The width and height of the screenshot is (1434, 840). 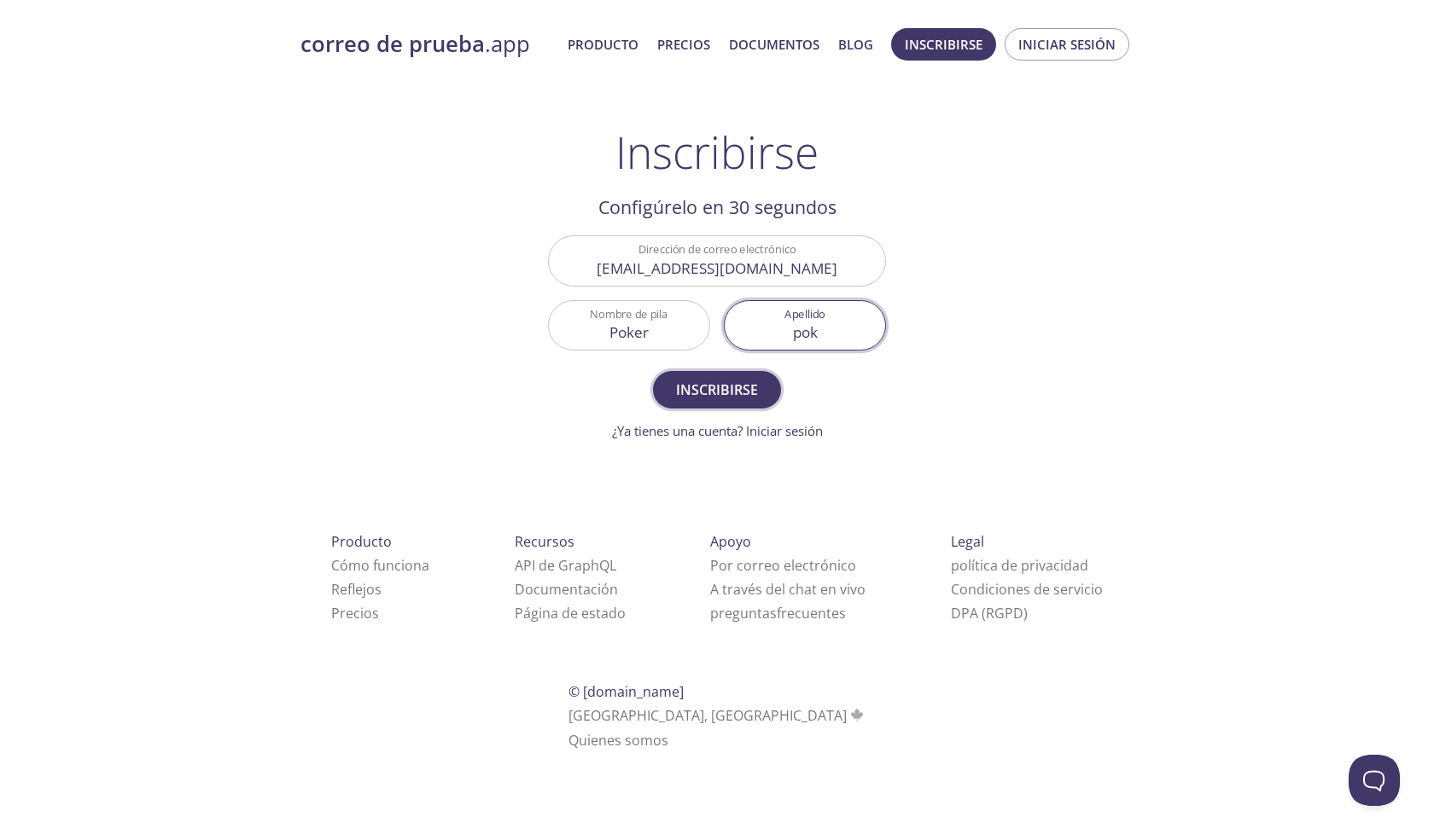 I want to click on font: Reflejos, so click(x=356, y=589).